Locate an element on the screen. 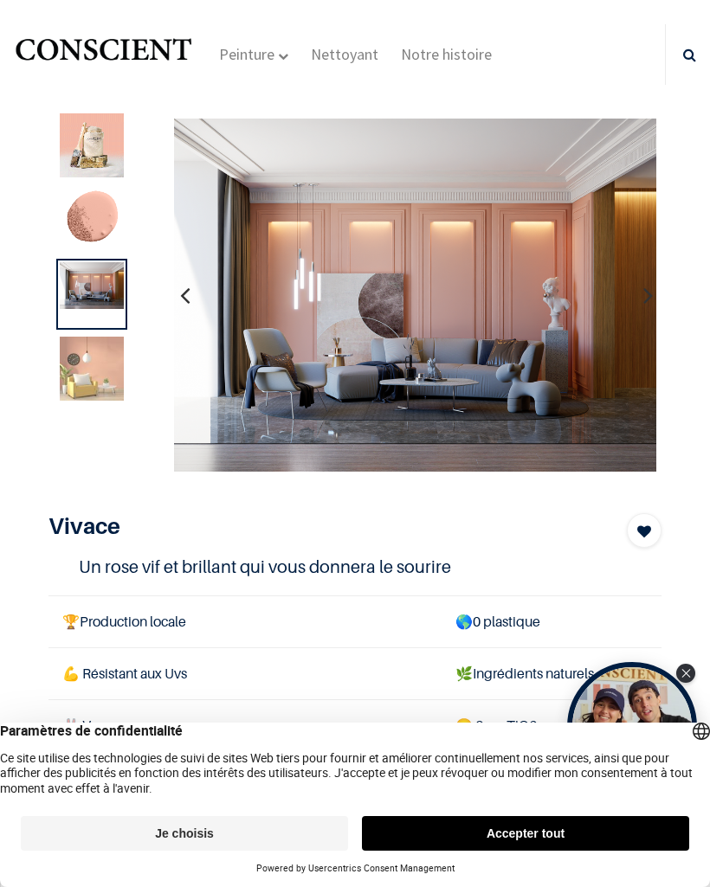 The height and width of the screenshot is (887, 710). span: 💪 Résistant aux Uvs is located at coordinates (125, 673).